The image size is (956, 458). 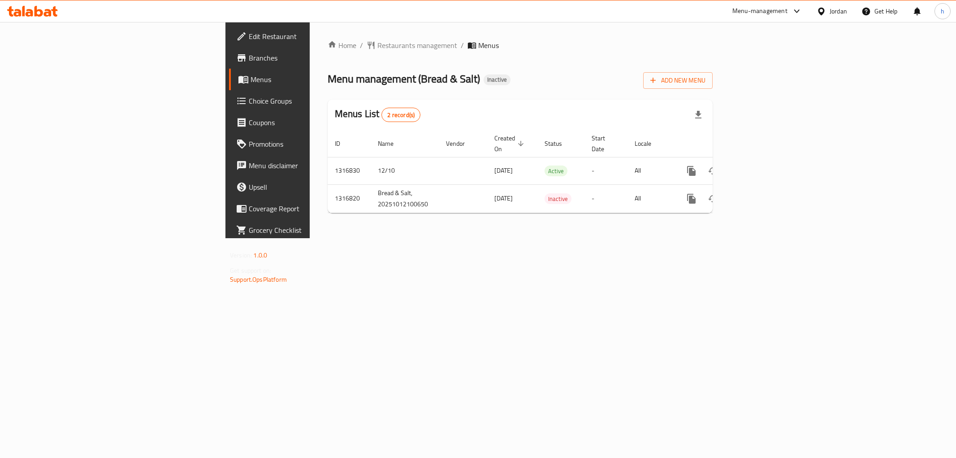 I want to click on span: Restaurants management, so click(x=417, y=45).